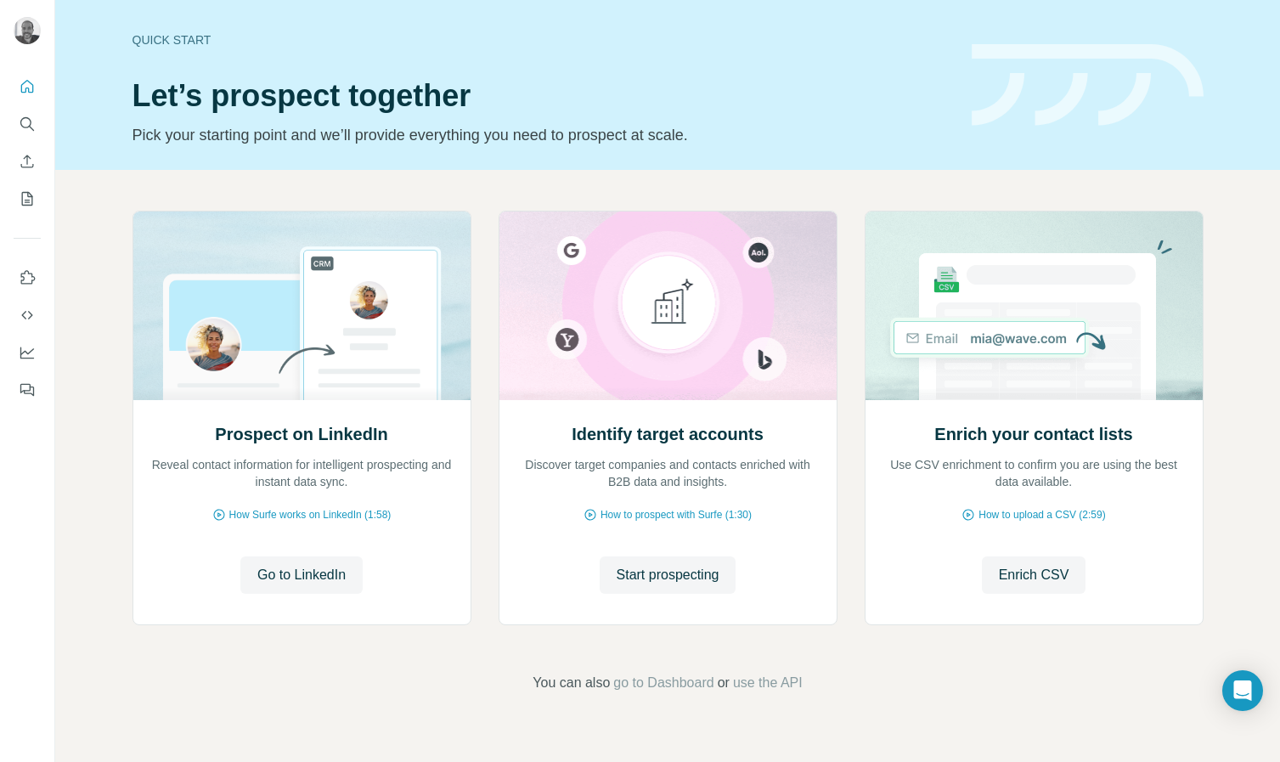 The width and height of the screenshot is (1280, 762). What do you see at coordinates (1034, 473) in the screenshot?
I see `p: Use CSV enrichment to confirm you are using the best data available.` at bounding box center [1034, 473].